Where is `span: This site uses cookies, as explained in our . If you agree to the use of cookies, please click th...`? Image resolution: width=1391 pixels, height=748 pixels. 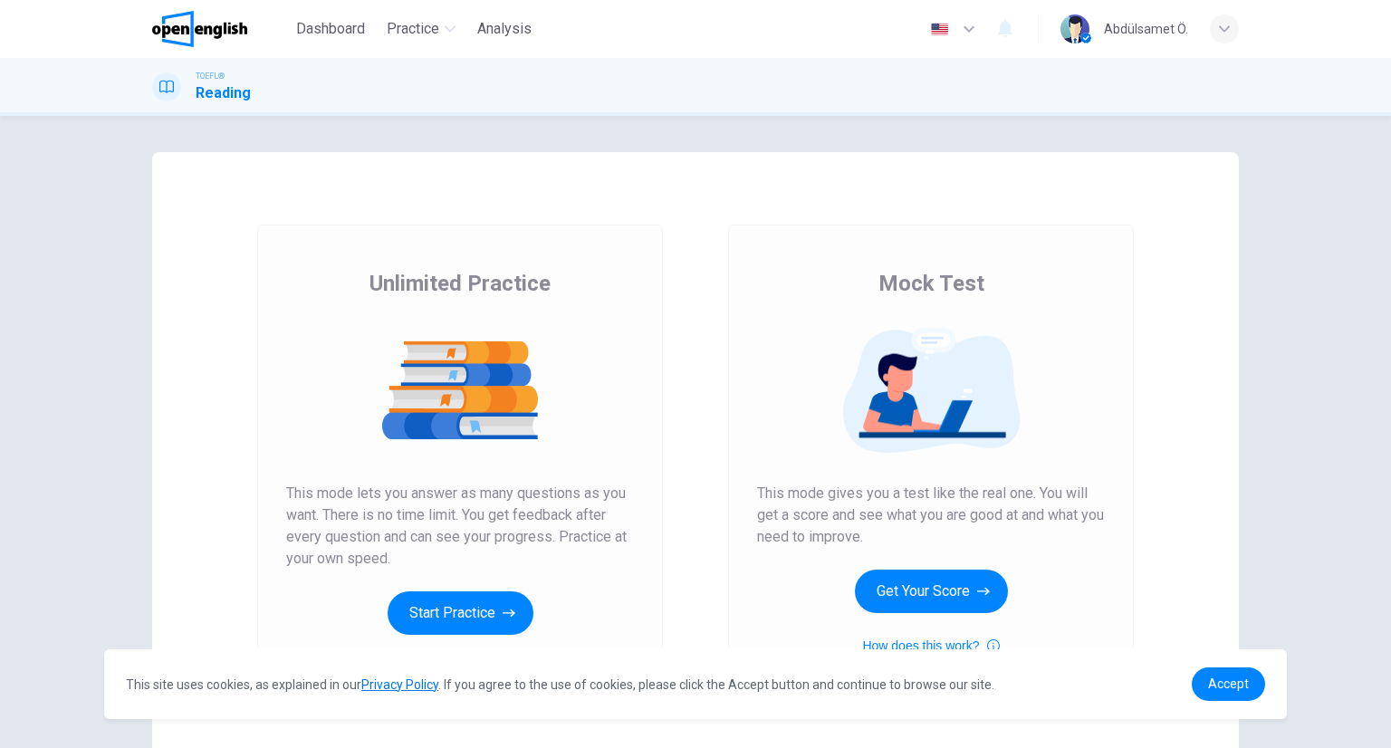
span: This site uses cookies, as explained in our . If you agree to the use of cookies, please click th... is located at coordinates (560, 685).